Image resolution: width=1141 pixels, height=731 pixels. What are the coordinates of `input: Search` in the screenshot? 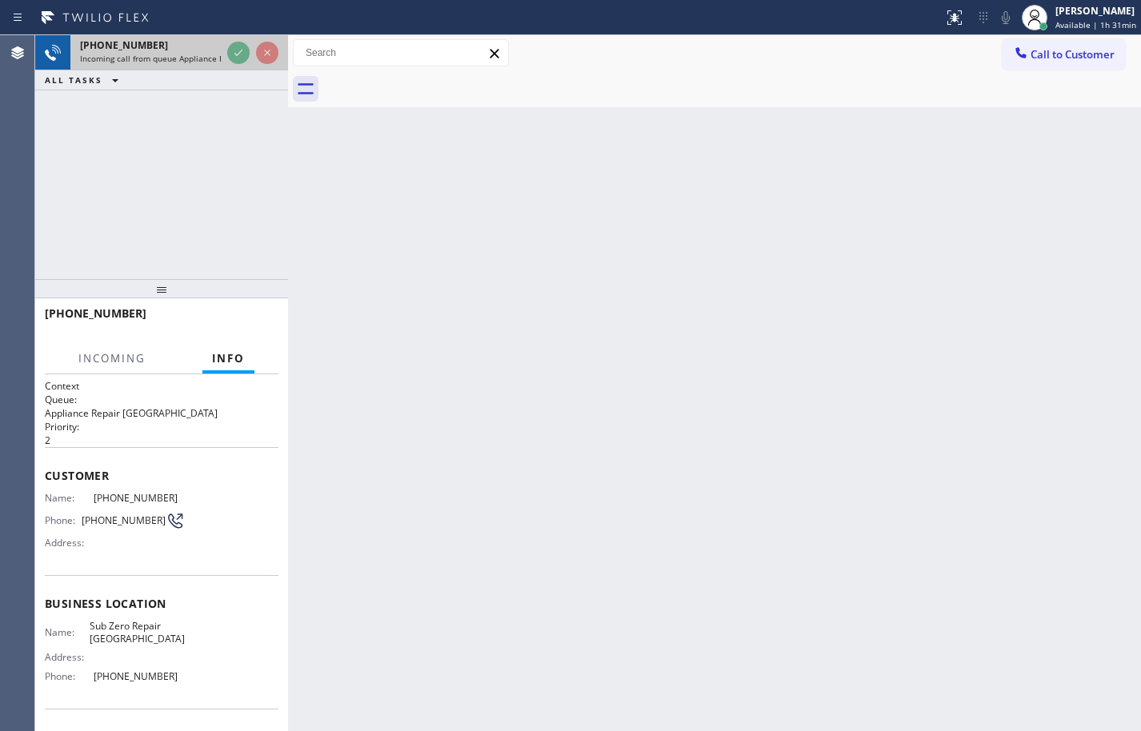 It's located at (401, 53).